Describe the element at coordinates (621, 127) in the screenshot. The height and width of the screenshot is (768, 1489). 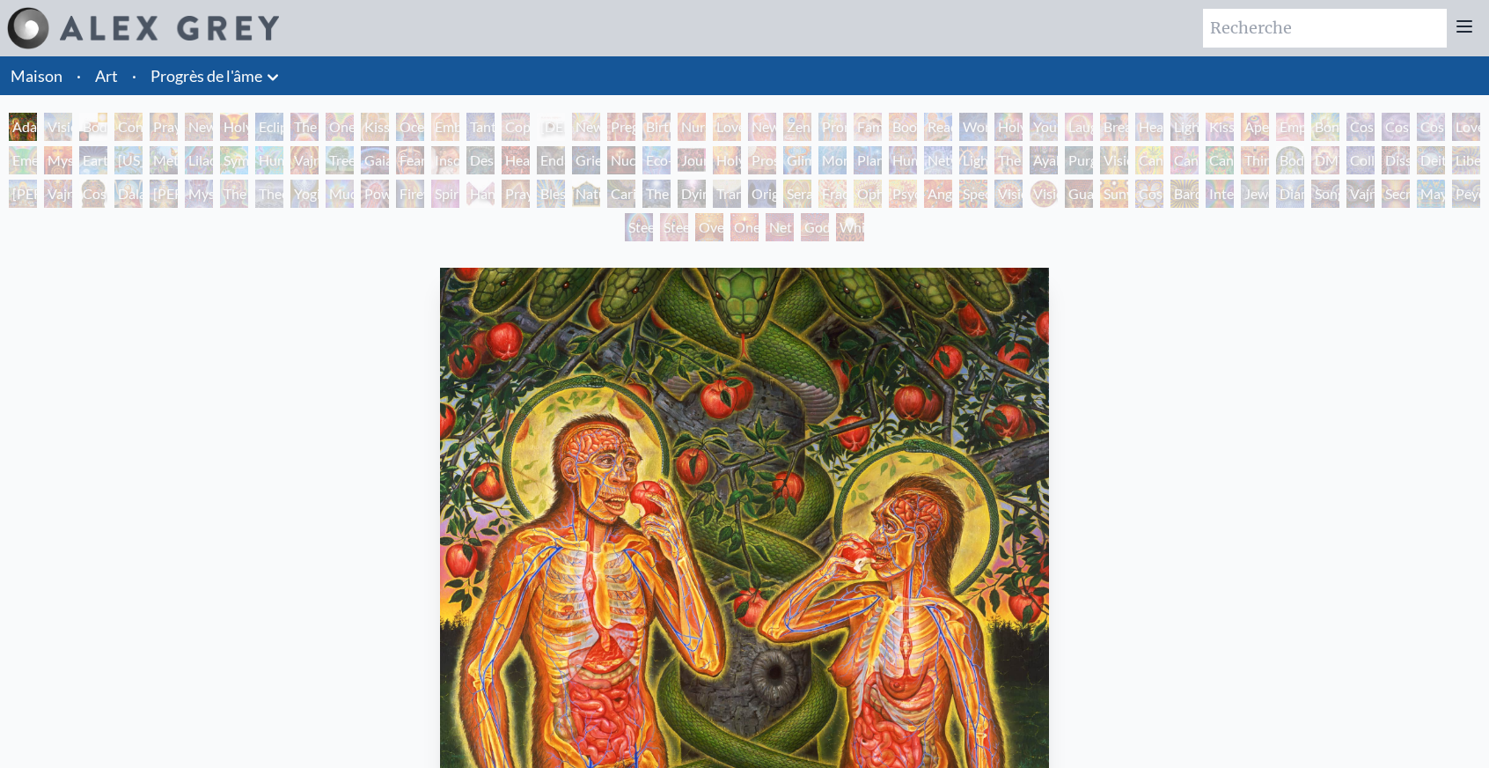
I see `div: Pregnancy` at that location.